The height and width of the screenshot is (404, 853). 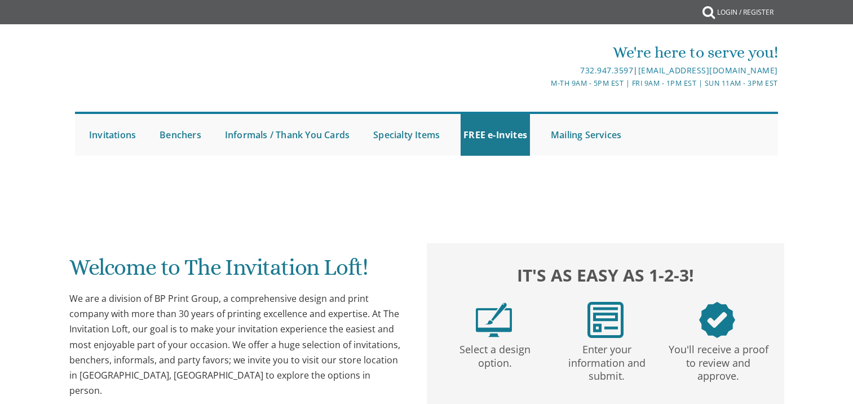 What do you see at coordinates (717, 320) in the screenshot?
I see `img: step3.png` at bounding box center [717, 320].